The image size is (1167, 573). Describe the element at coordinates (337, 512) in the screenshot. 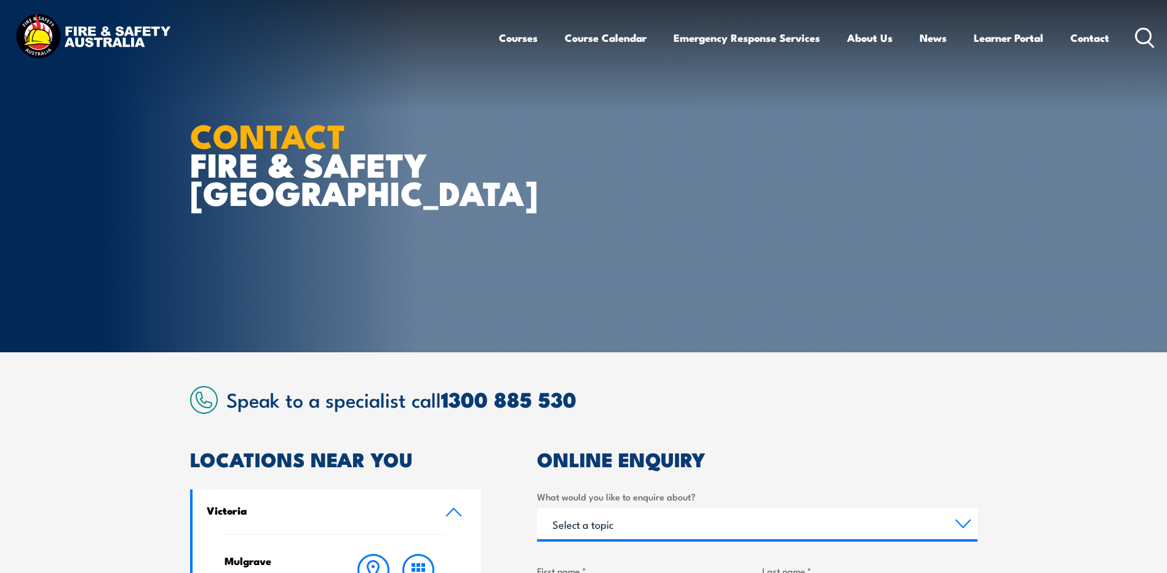

I see `a: Victoria` at that location.